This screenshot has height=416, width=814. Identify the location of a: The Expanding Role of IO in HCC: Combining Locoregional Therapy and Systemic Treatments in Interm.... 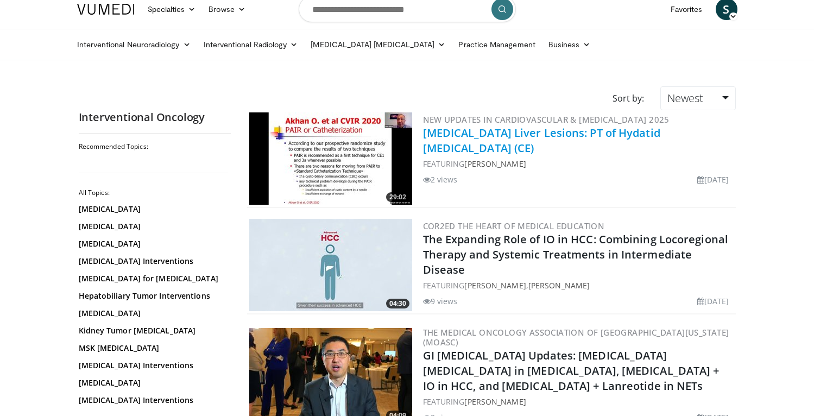
(576, 254).